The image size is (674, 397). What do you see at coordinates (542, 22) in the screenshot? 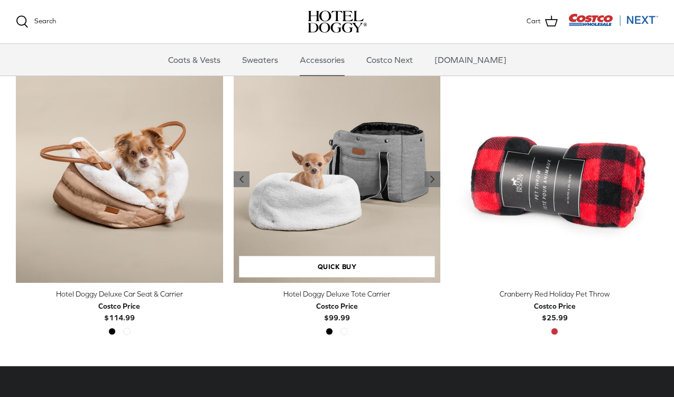
I see `a: Cart` at bounding box center [542, 22].